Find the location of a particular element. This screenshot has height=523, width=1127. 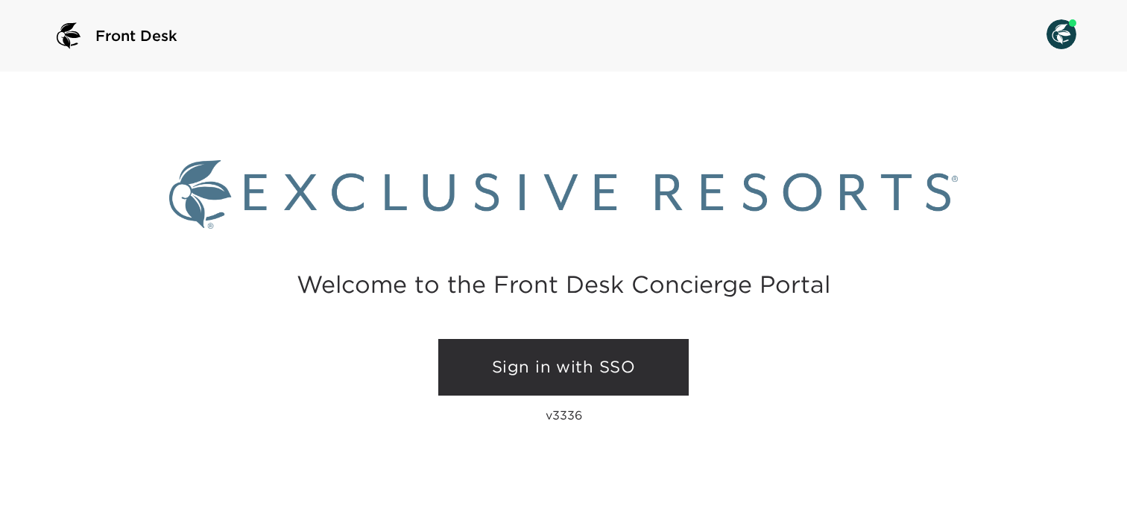

img: User is located at coordinates (1062, 34).